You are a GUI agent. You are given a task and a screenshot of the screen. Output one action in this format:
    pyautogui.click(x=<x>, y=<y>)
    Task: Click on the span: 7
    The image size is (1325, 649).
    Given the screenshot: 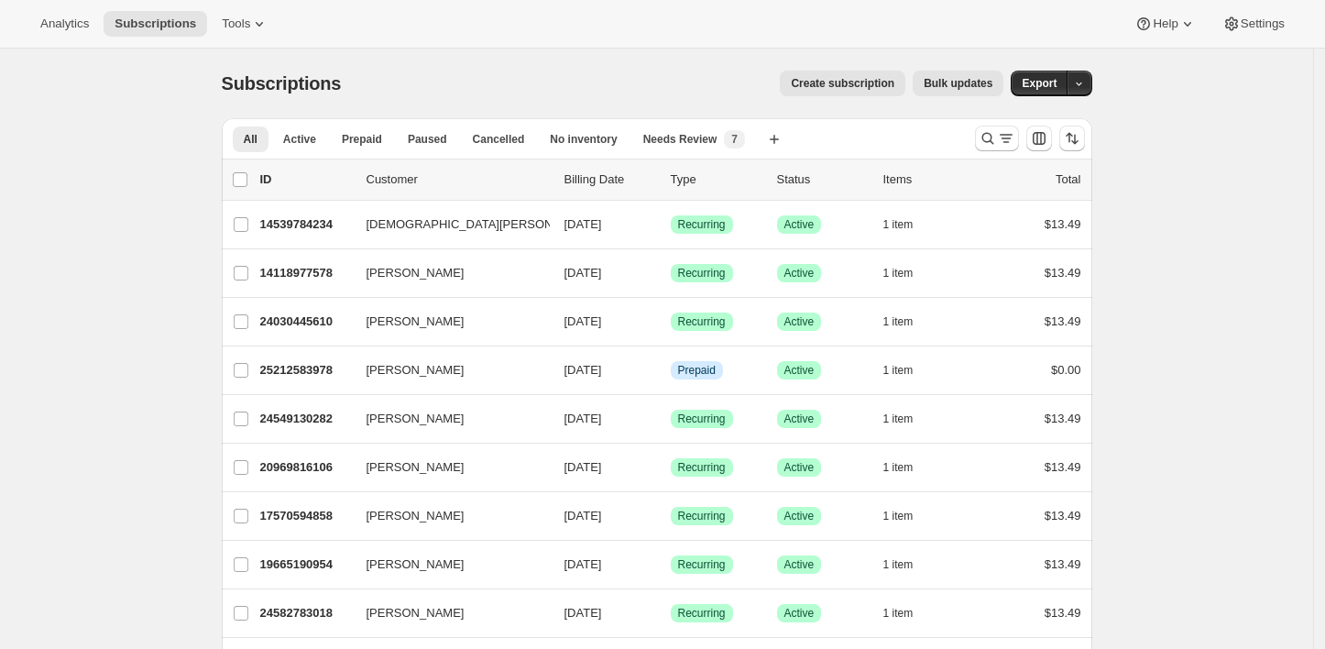 What is the action you would take?
    pyautogui.click(x=734, y=139)
    